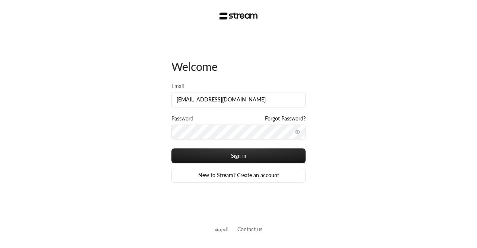 The width and height of the screenshot is (477, 248). What do you see at coordinates (195, 66) in the screenshot?
I see `span: Welcome` at bounding box center [195, 66].